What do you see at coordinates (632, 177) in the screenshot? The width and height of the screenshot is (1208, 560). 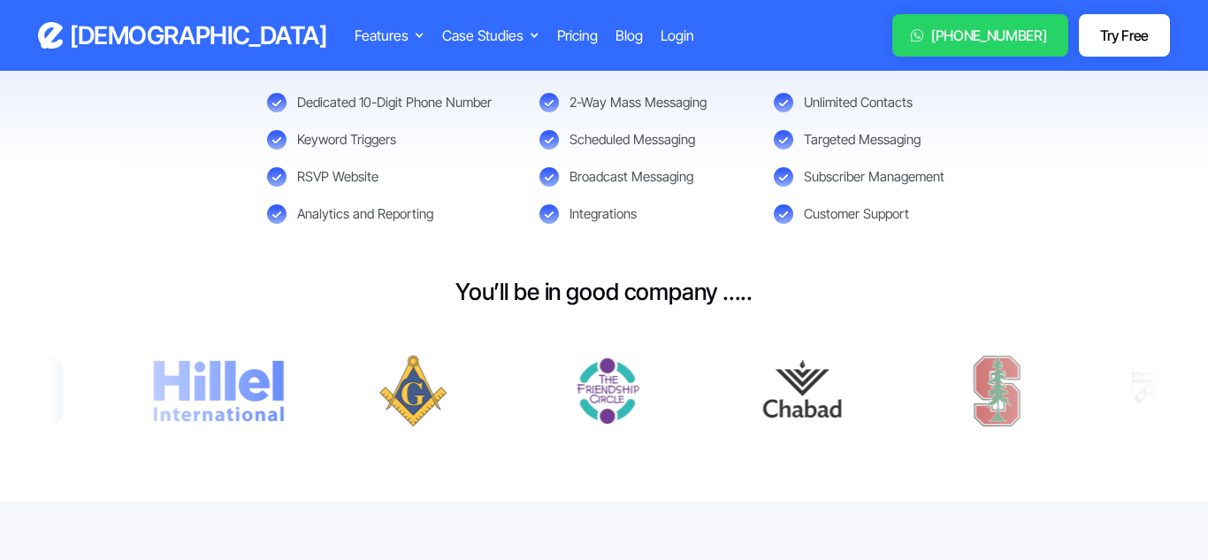 I see `div: Broadcast Messaging` at bounding box center [632, 177].